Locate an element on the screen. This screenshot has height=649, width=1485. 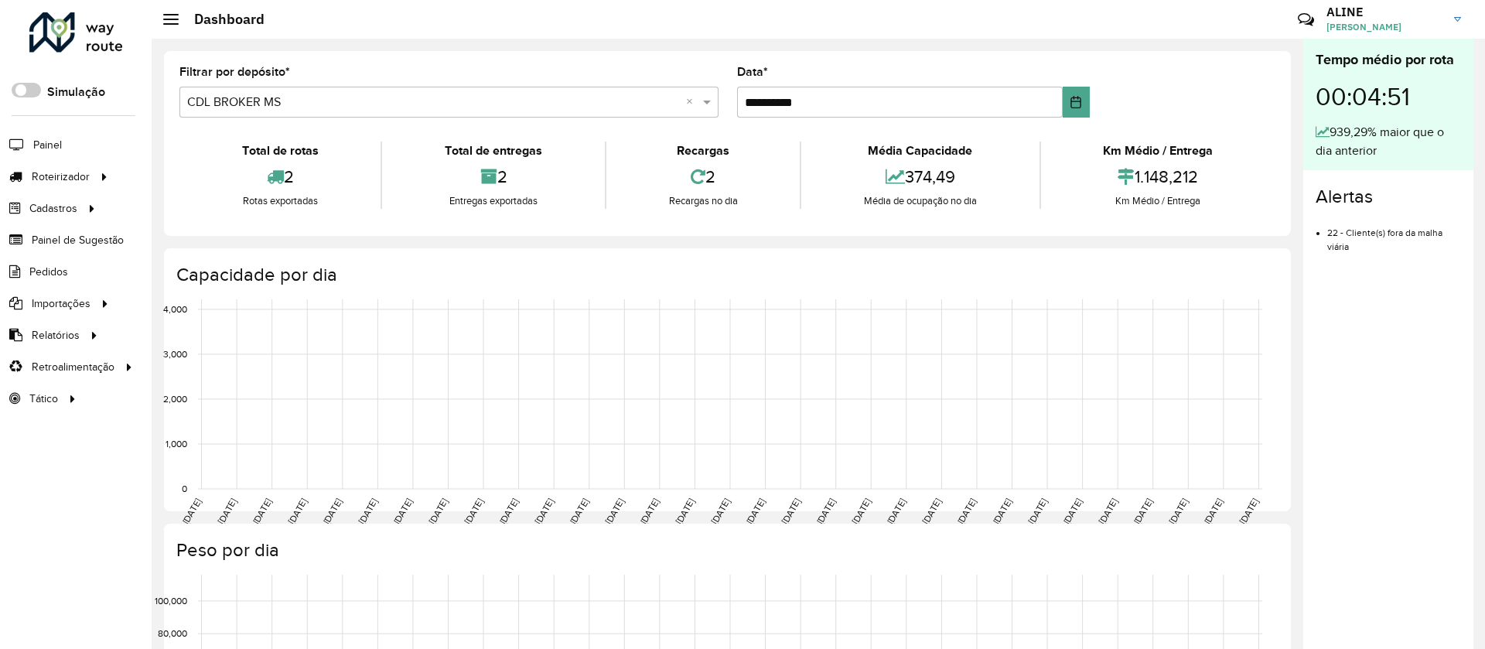
div: 1.148,212 is located at coordinates (1158, 176).